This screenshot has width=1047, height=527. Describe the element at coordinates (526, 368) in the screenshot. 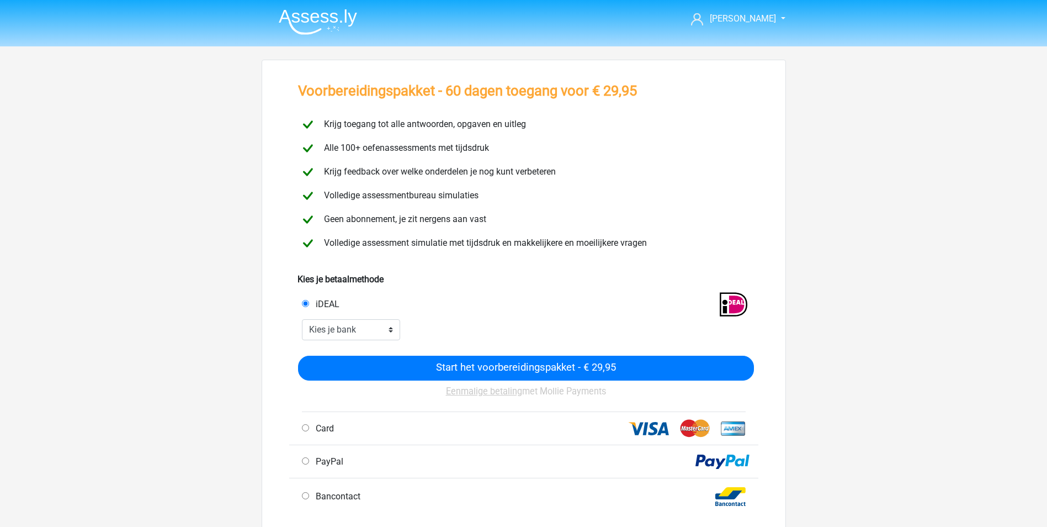

I see `input: Start het voorbereidingspakket - € 29,95` at that location.